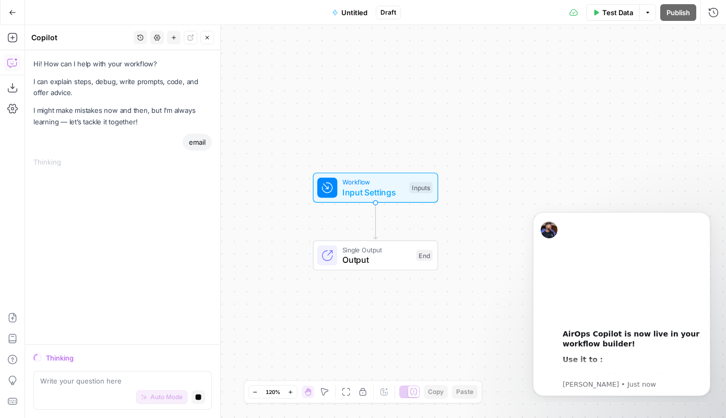 The width and height of the screenshot is (726, 418). I want to click on p: Hi! How can I help with your workflow?, so click(123, 64).